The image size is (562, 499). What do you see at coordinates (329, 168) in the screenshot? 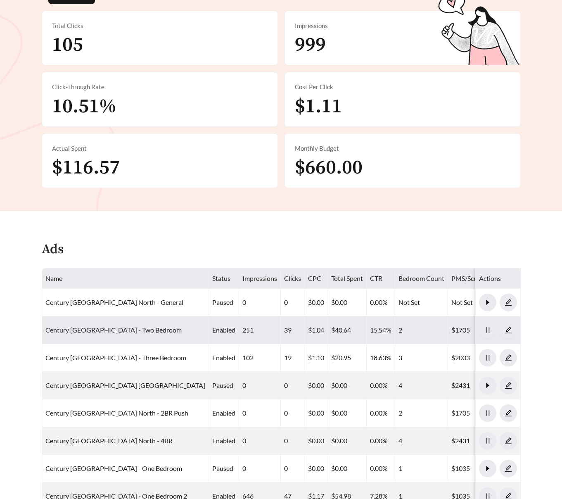
I see `span: $660.00` at bounding box center [329, 168].